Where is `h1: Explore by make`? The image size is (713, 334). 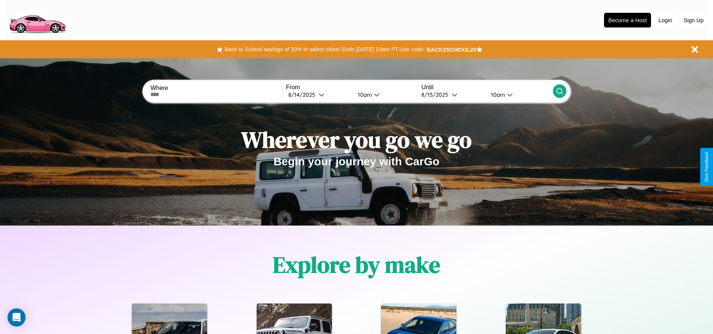 h1: Explore by make is located at coordinates (357, 264).